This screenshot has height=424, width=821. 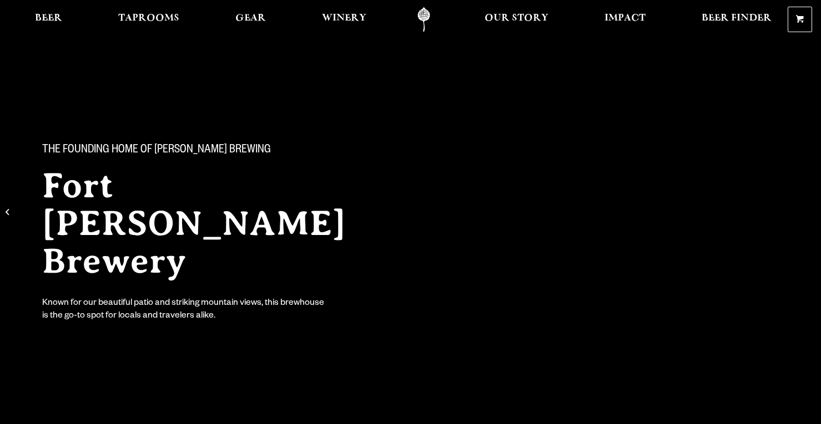 What do you see at coordinates (516, 18) in the screenshot?
I see `span: Our Story` at bounding box center [516, 18].